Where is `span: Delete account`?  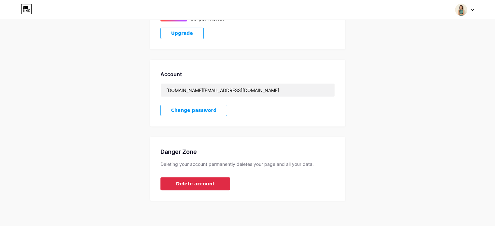
span: Delete account is located at coordinates (195, 184).